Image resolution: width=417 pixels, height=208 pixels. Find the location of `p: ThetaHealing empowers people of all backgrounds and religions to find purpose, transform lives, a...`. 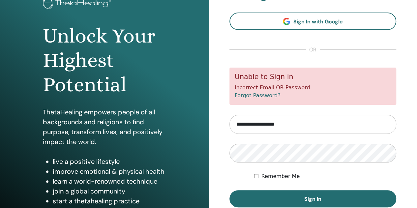

p: ThetaHealing empowers people of all backgrounds and religions to find purpose, transform lives, a... is located at coordinates (104, 127).